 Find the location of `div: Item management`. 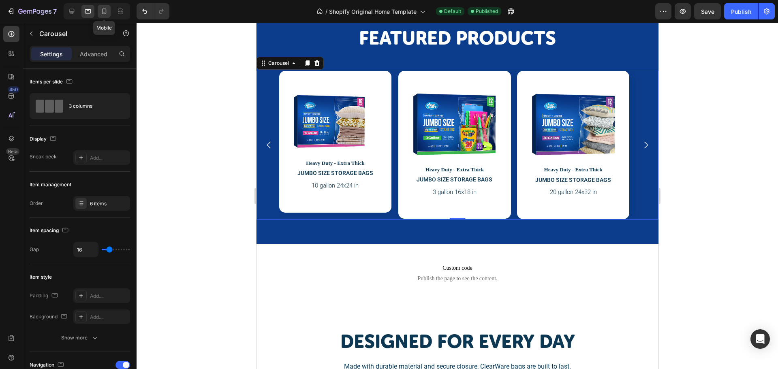

div: Item management is located at coordinates (50, 185).